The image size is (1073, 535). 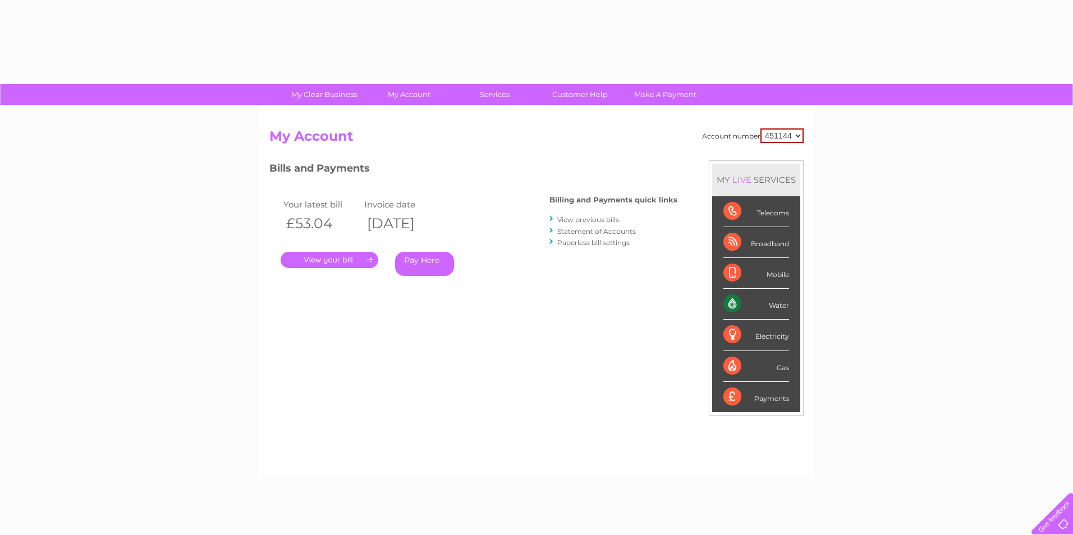 I want to click on div: Telecoms, so click(x=756, y=212).